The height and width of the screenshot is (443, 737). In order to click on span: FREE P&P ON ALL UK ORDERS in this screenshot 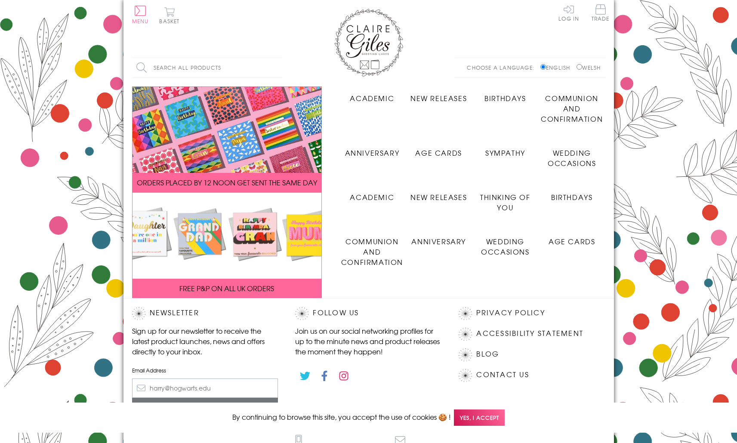, I will do `click(227, 288)`.